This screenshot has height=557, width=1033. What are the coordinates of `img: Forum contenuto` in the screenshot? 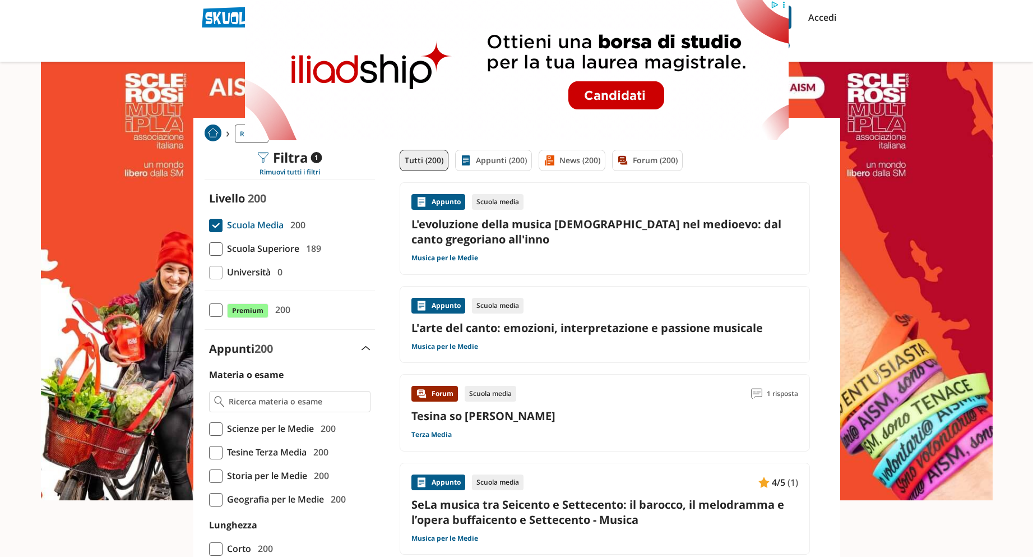 It's located at (422, 394).